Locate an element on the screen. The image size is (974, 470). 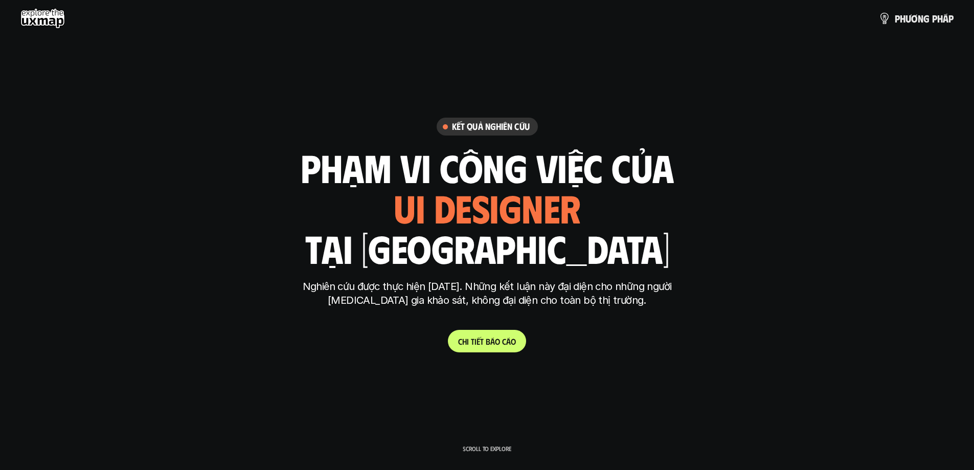
span: ế is located at coordinates (478, 341).